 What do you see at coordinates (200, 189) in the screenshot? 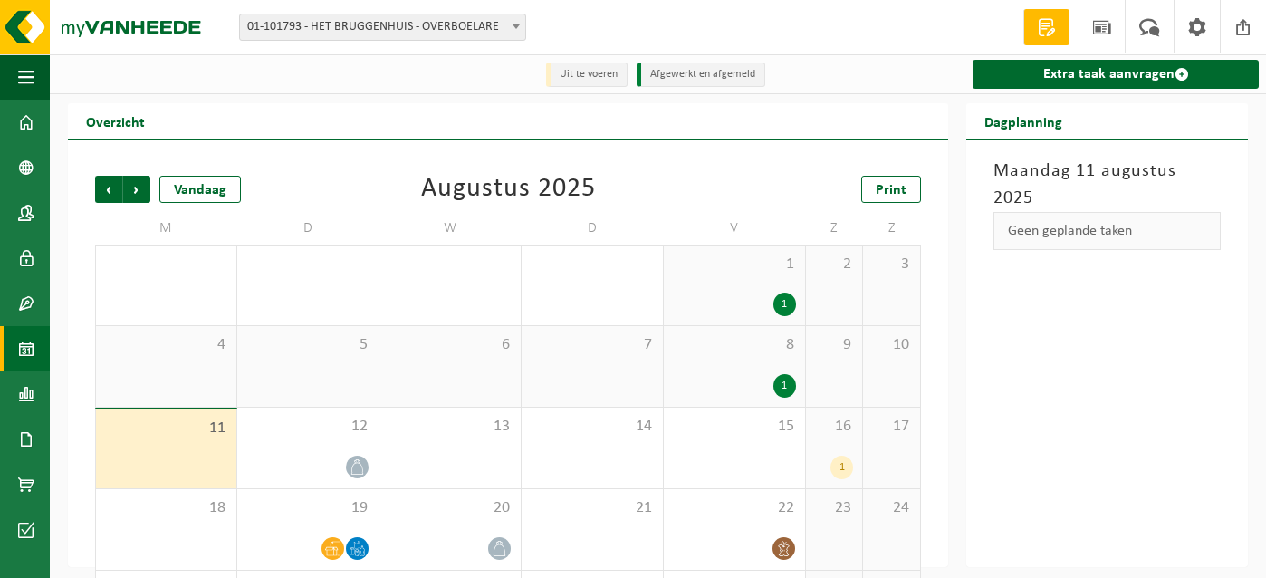
I see `div: Vandaag` at bounding box center [200, 189].